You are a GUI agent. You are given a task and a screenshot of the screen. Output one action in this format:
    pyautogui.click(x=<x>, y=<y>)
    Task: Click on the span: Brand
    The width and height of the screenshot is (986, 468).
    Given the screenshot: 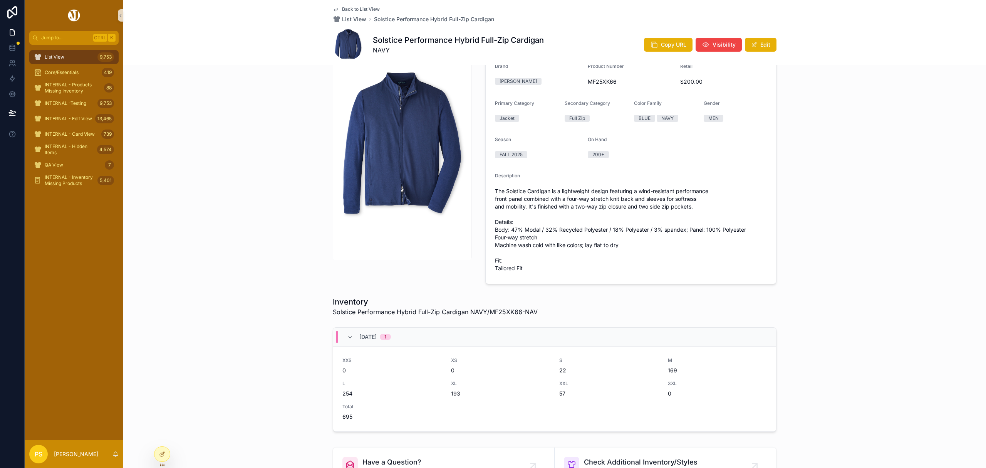 What is the action you would take?
    pyautogui.click(x=502, y=66)
    